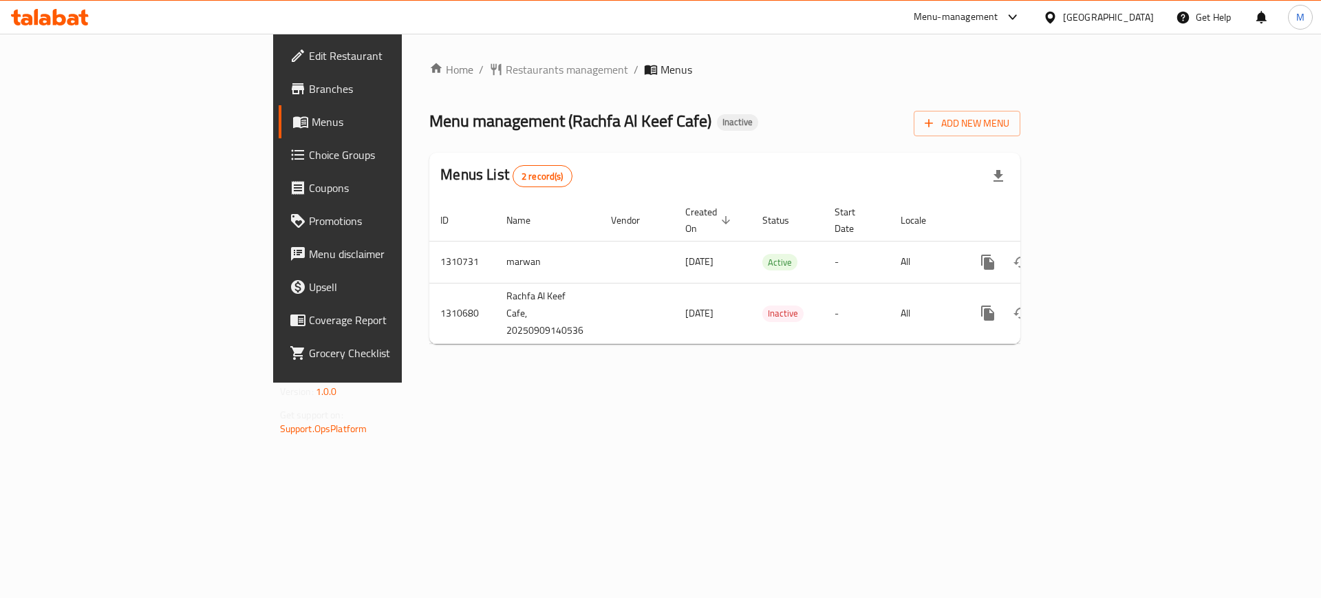 This screenshot has width=1321, height=598. What do you see at coordinates (386, 353) in the screenshot?
I see `a: Grocery Checklist` at bounding box center [386, 353].